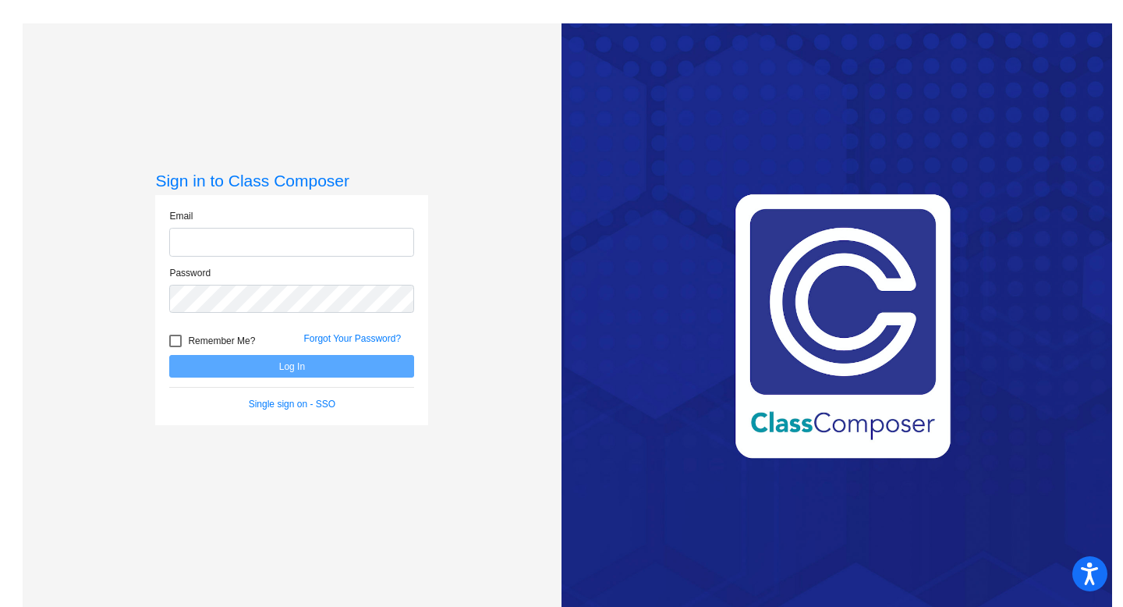 The height and width of the screenshot is (607, 1123). What do you see at coordinates (352, 338) in the screenshot?
I see `a: Forgot Your Password?` at bounding box center [352, 338].